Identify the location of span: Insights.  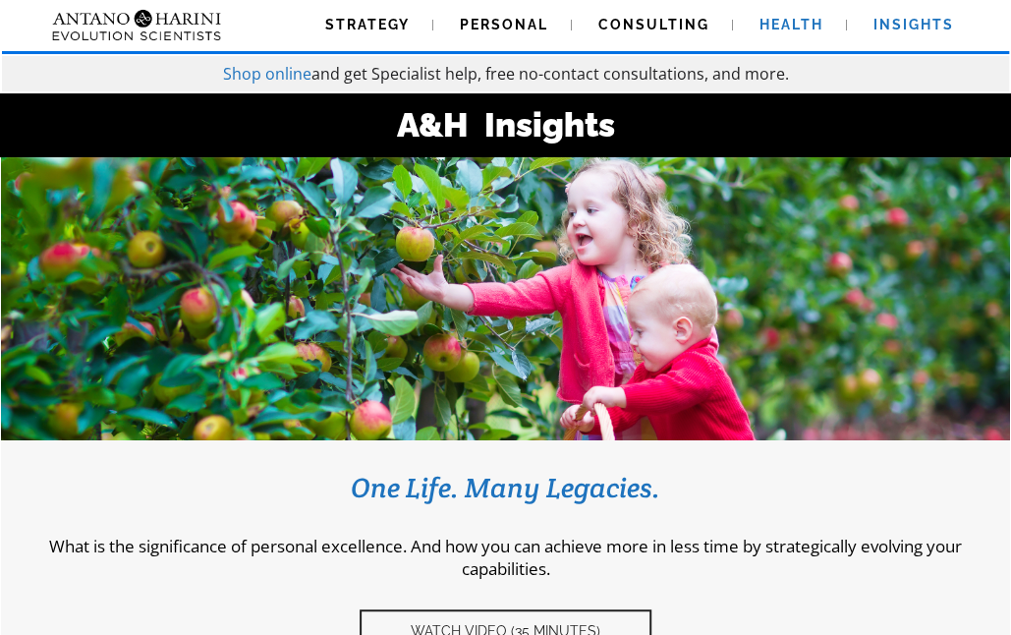
(914, 25).